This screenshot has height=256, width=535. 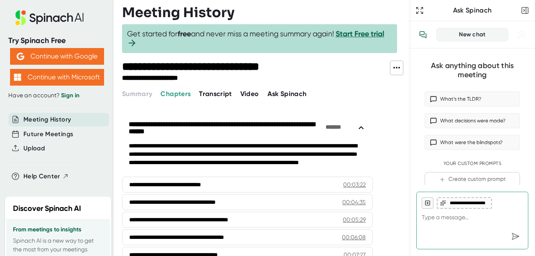 I want to click on button: Continue with Microsoft, so click(x=57, y=77).